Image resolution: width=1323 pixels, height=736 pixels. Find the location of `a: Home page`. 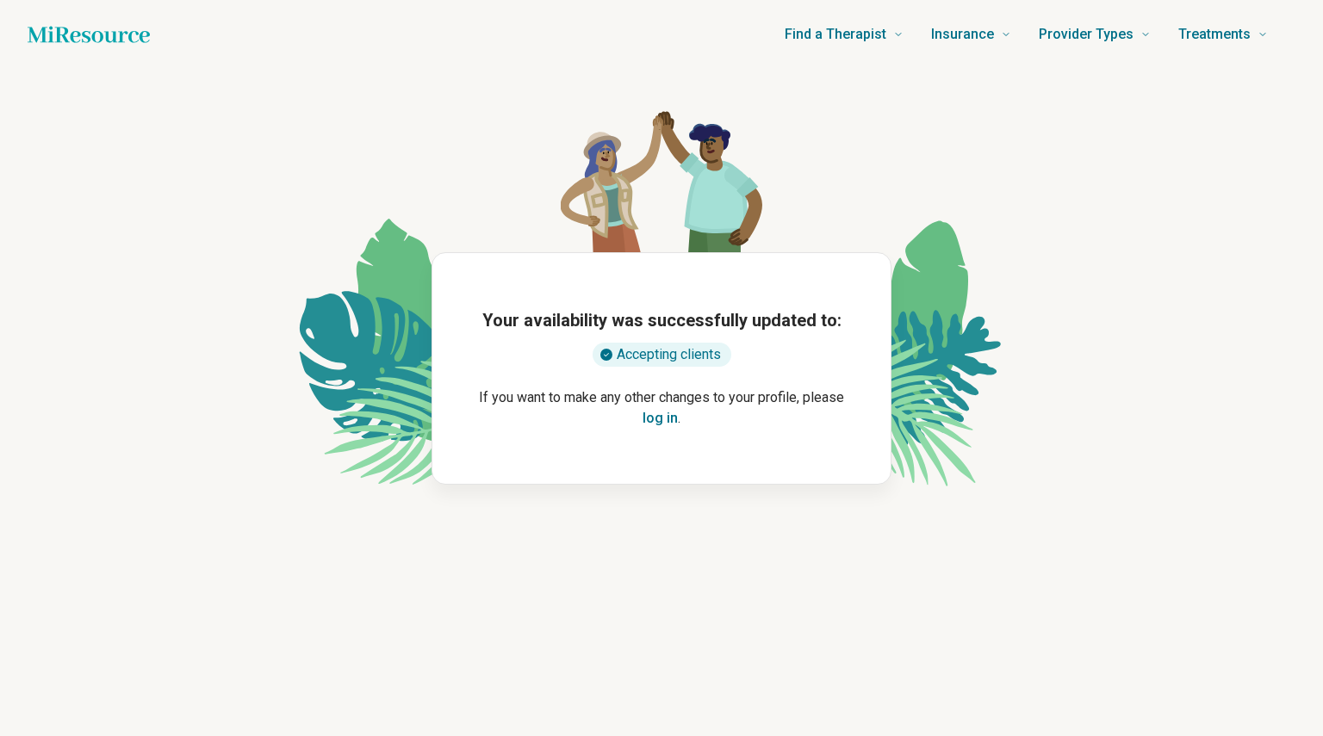

a: Home page is located at coordinates (89, 34).